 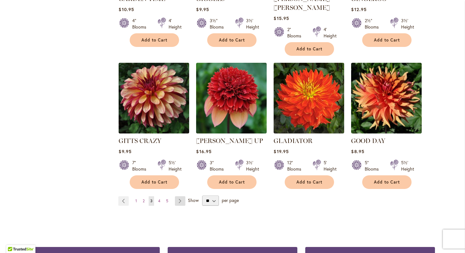 I want to click on a: 5, so click(x=167, y=201).